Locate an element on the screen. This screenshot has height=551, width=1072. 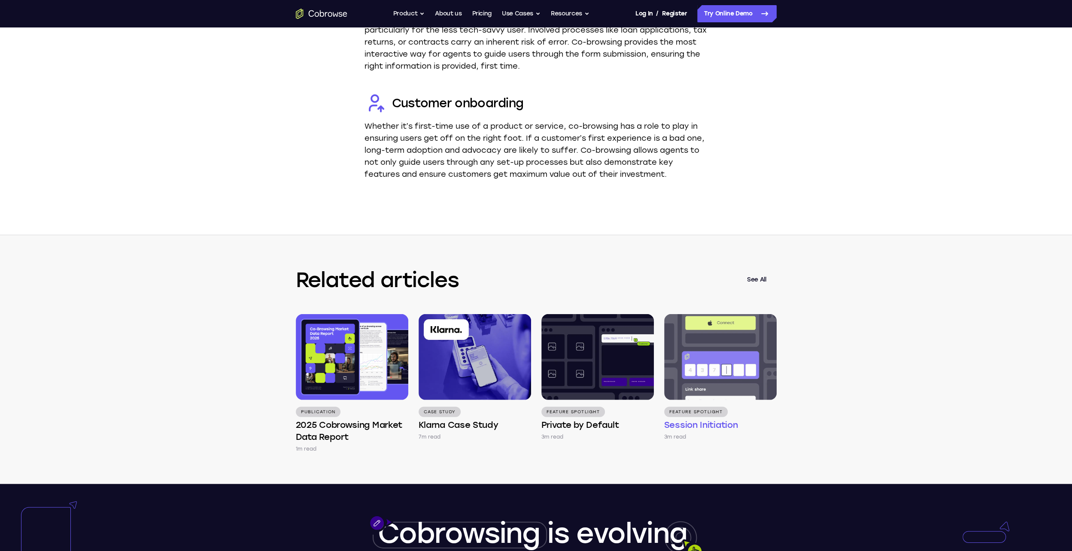
h4: Klarna Case Study is located at coordinates (458, 425).